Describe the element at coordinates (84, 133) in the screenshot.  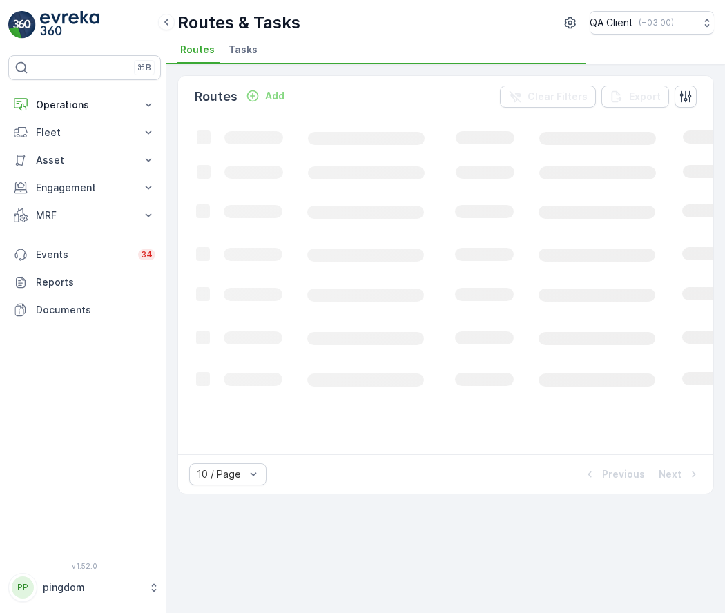
I see `p: Fleet` at that location.